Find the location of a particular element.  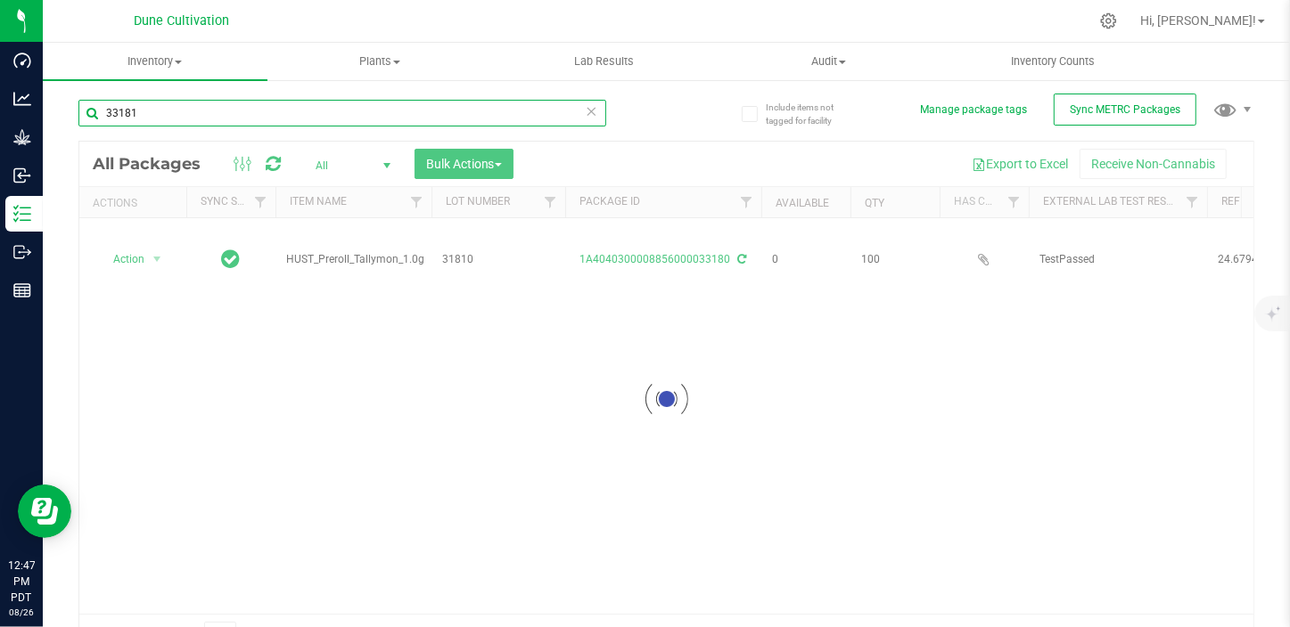

a: Lab Results is located at coordinates (604, 62).